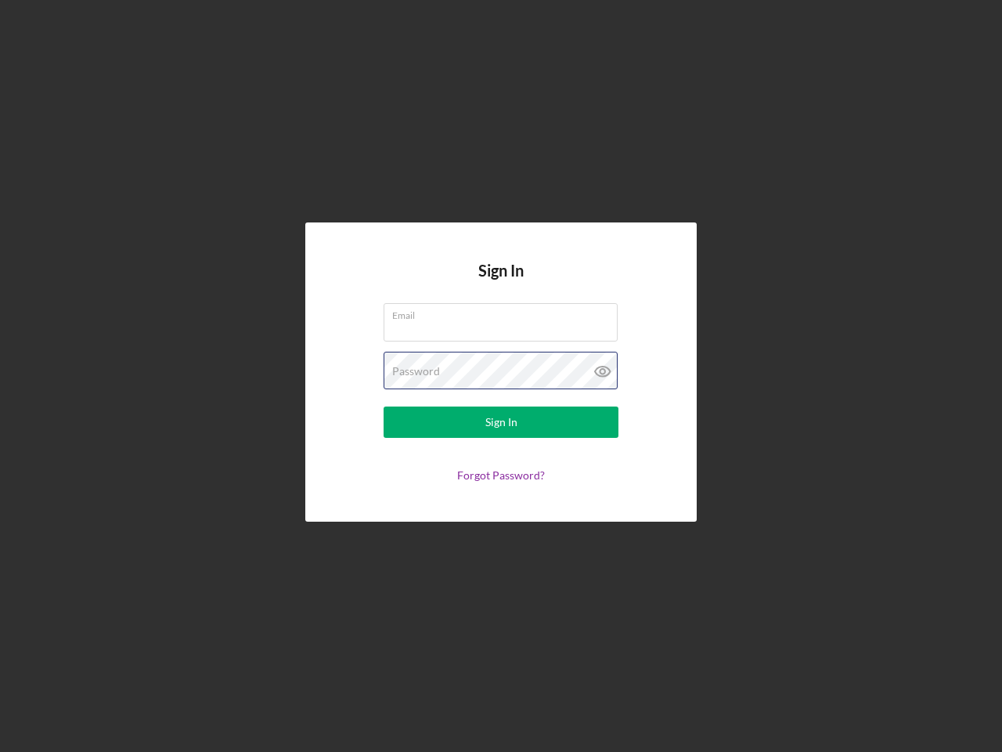 The height and width of the screenshot is (752, 1002). I want to click on label: Email, so click(505, 312).